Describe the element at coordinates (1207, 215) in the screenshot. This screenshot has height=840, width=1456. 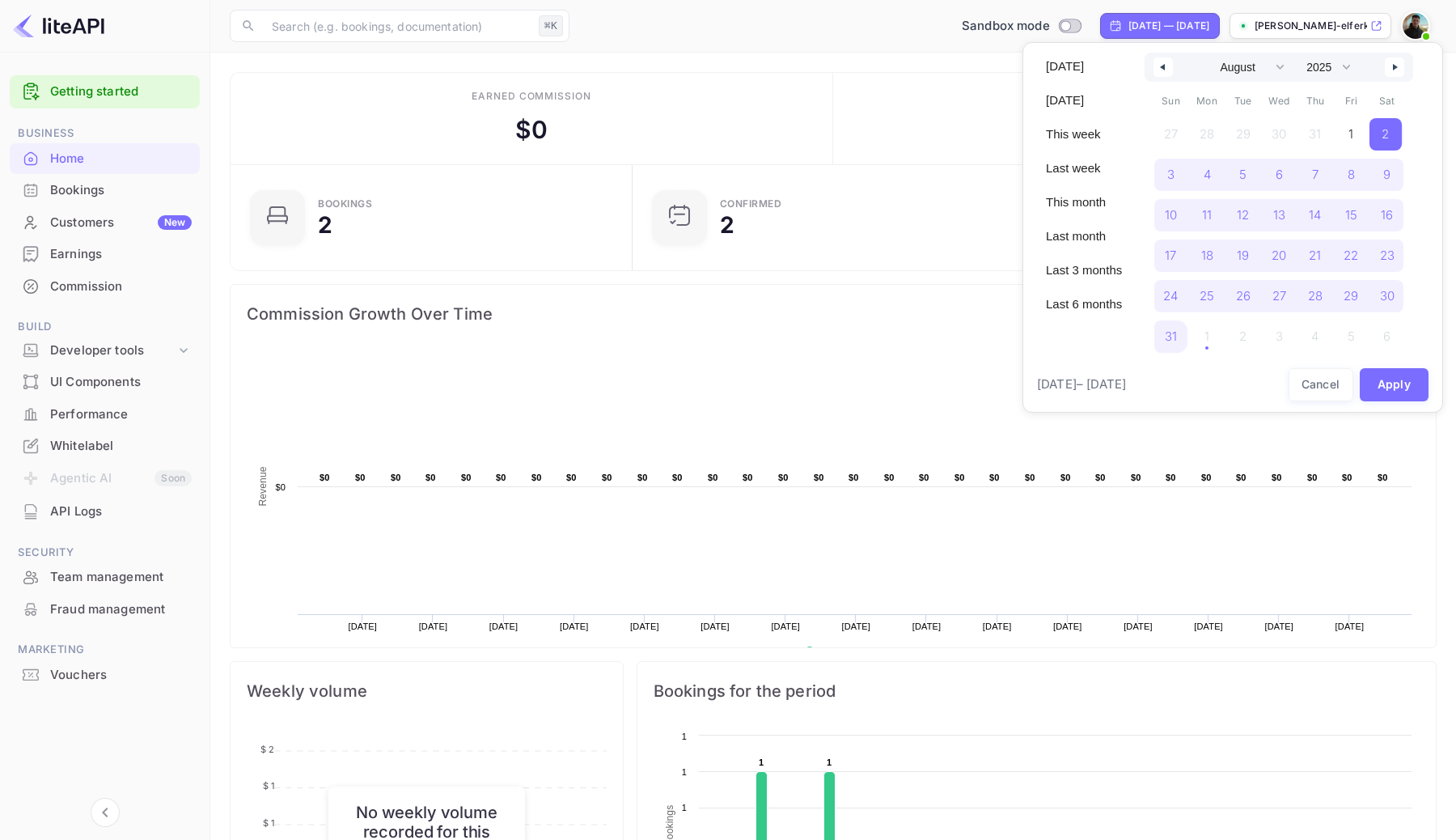
I see `span: 11` at that location.